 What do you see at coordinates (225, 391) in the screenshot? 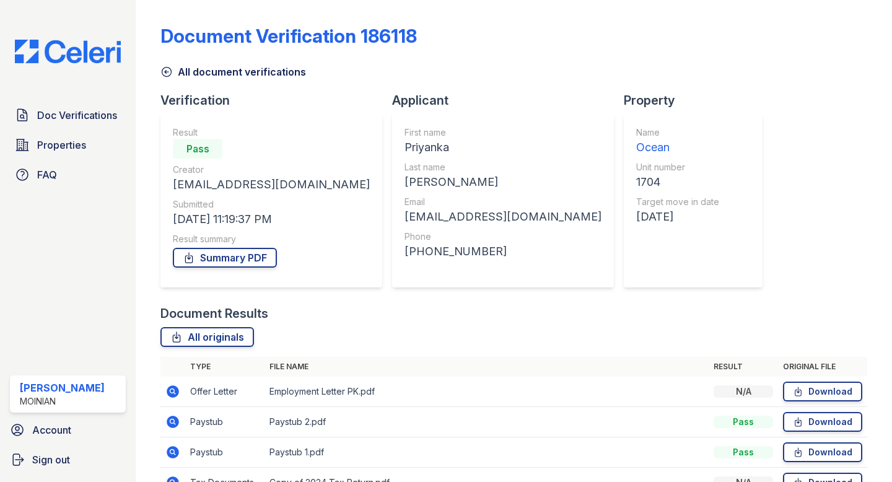
I see `td: Offer Letter` at bounding box center [225, 391].